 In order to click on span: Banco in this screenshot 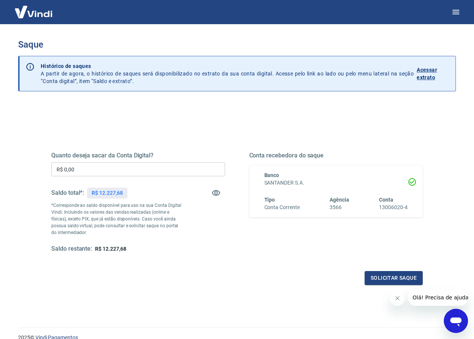, I will do `click(272, 175)`.